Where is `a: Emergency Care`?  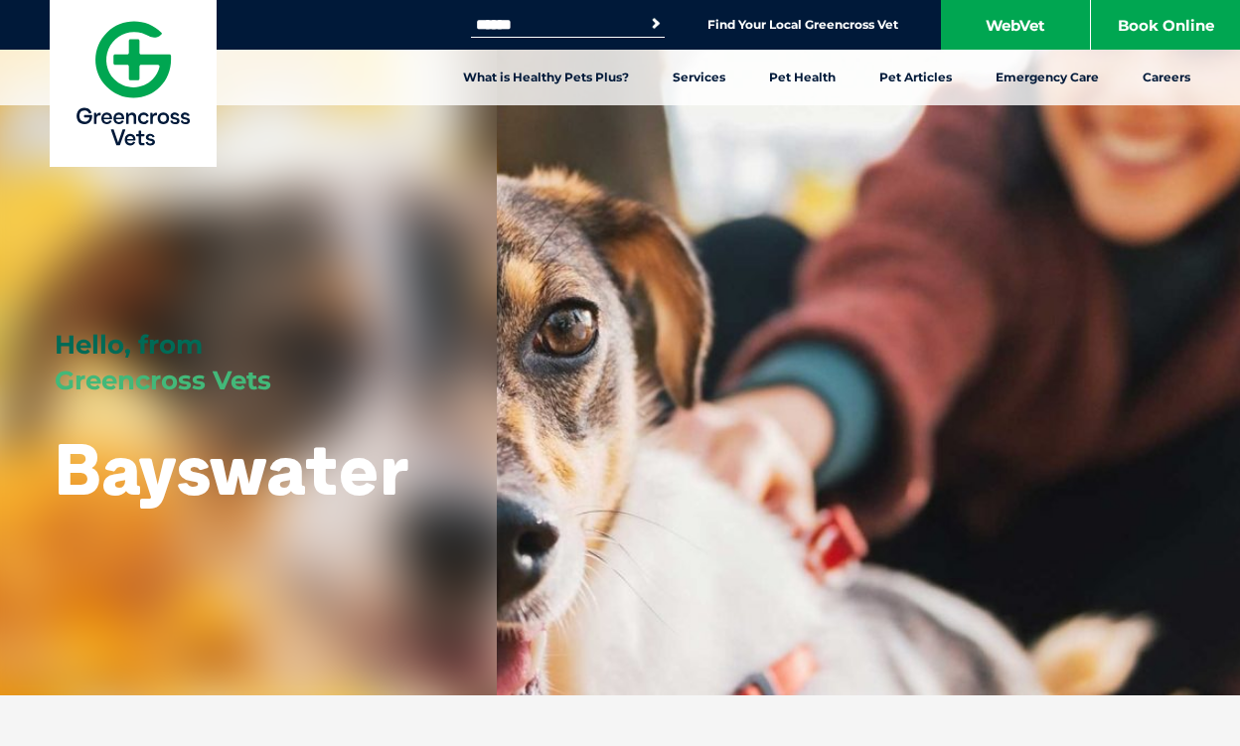
a: Emergency Care is located at coordinates (1047, 78).